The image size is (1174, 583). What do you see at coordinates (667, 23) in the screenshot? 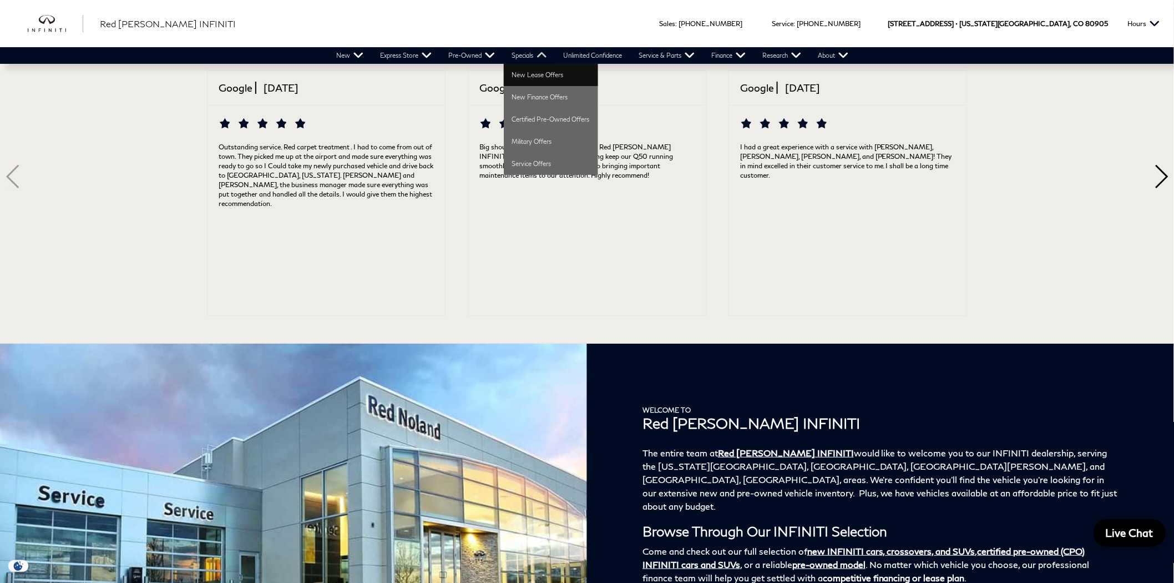
I see `span: Sales` at bounding box center [667, 23].